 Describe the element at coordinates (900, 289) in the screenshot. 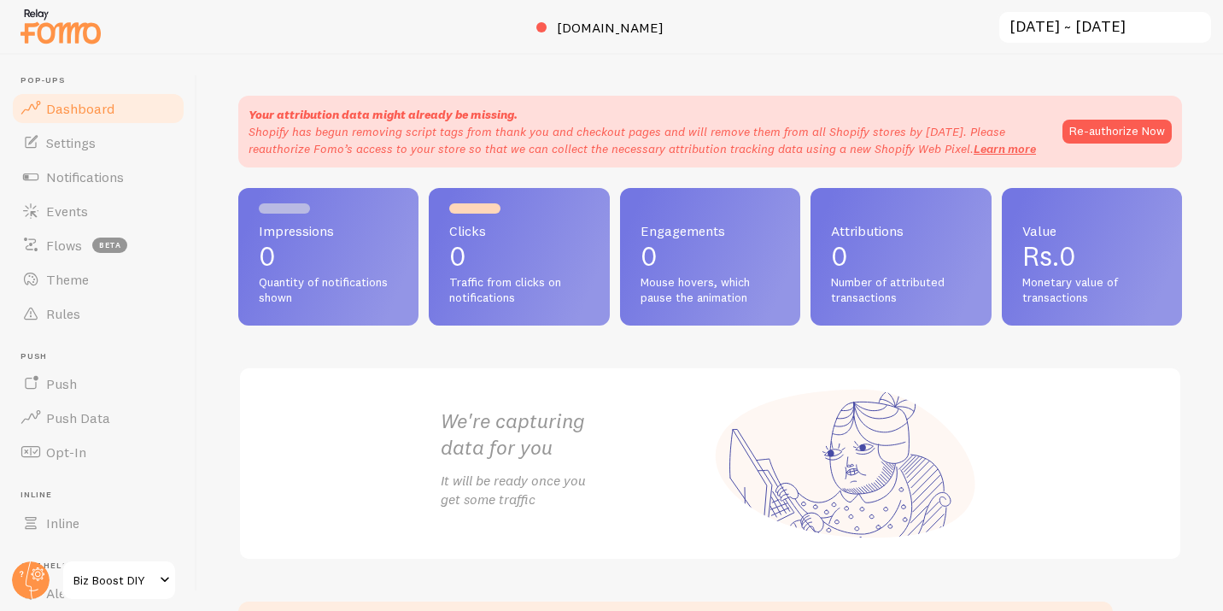

I see `span: Number of attributed transactions` at that location.